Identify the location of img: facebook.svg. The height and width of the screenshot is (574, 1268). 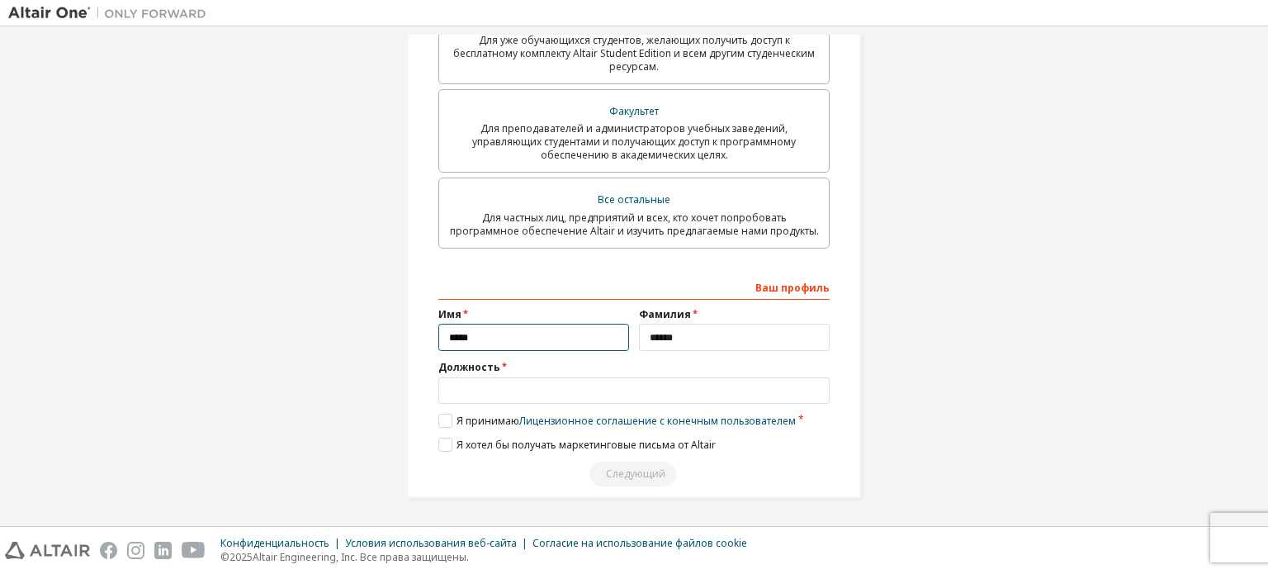
(108, 550).